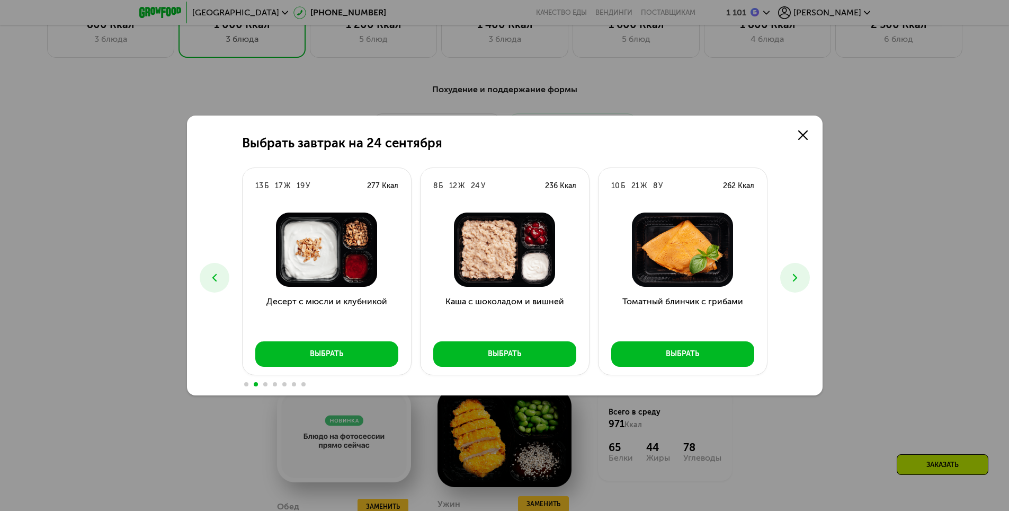 The height and width of the screenshot is (511, 1009). I want to click on div: 277 Ккал, so click(383, 186).